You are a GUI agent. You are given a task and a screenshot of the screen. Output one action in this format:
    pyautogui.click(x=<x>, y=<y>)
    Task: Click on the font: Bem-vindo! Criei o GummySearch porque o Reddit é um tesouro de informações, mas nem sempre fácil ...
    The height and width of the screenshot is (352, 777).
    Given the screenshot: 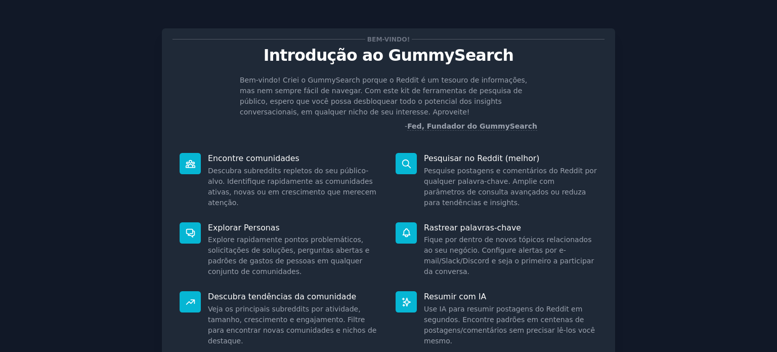 What is the action you would take?
    pyautogui.click(x=384, y=96)
    